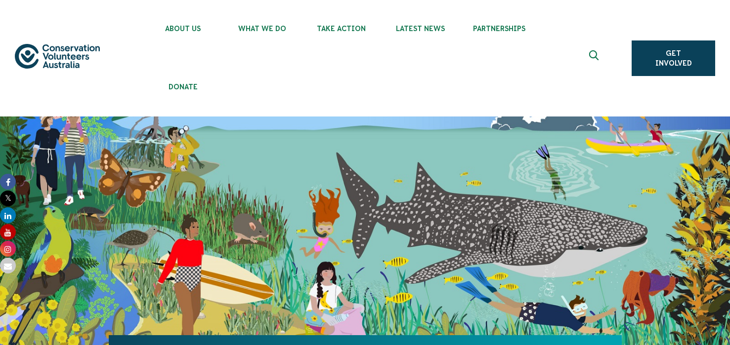 The height and width of the screenshot is (345, 730). Describe the element at coordinates (420, 29) in the screenshot. I see `span: Latest News` at that location.